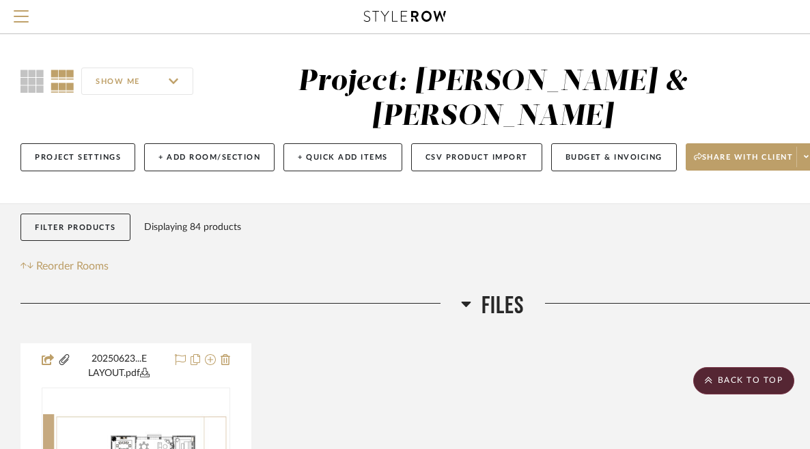 This screenshot has height=449, width=810. Describe the element at coordinates (343, 157) in the screenshot. I see `button: + Quick Add Items` at that location.